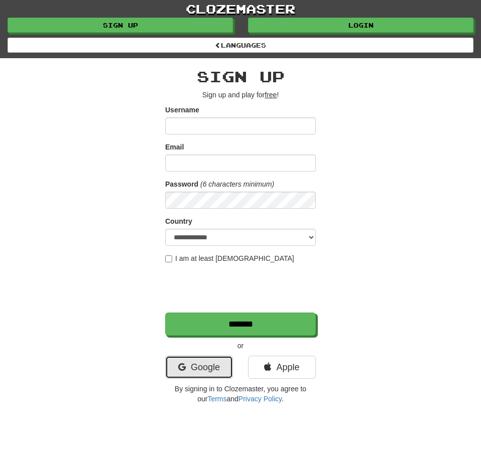 The width and height of the screenshot is (481, 454). Describe the element at coordinates (217, 399) in the screenshot. I see `a: Terms` at that location.